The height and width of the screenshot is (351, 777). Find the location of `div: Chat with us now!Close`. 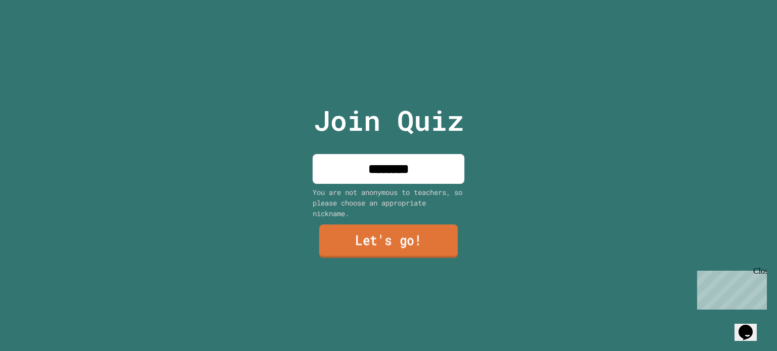

div: Chat with us now!Close is located at coordinates (37, 34).